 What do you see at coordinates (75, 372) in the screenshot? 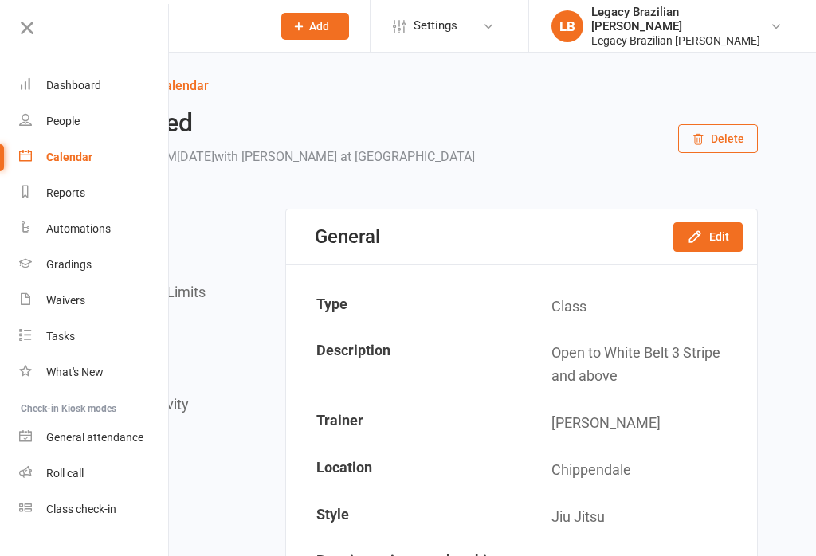
I see `div: What's New` at bounding box center [75, 372].